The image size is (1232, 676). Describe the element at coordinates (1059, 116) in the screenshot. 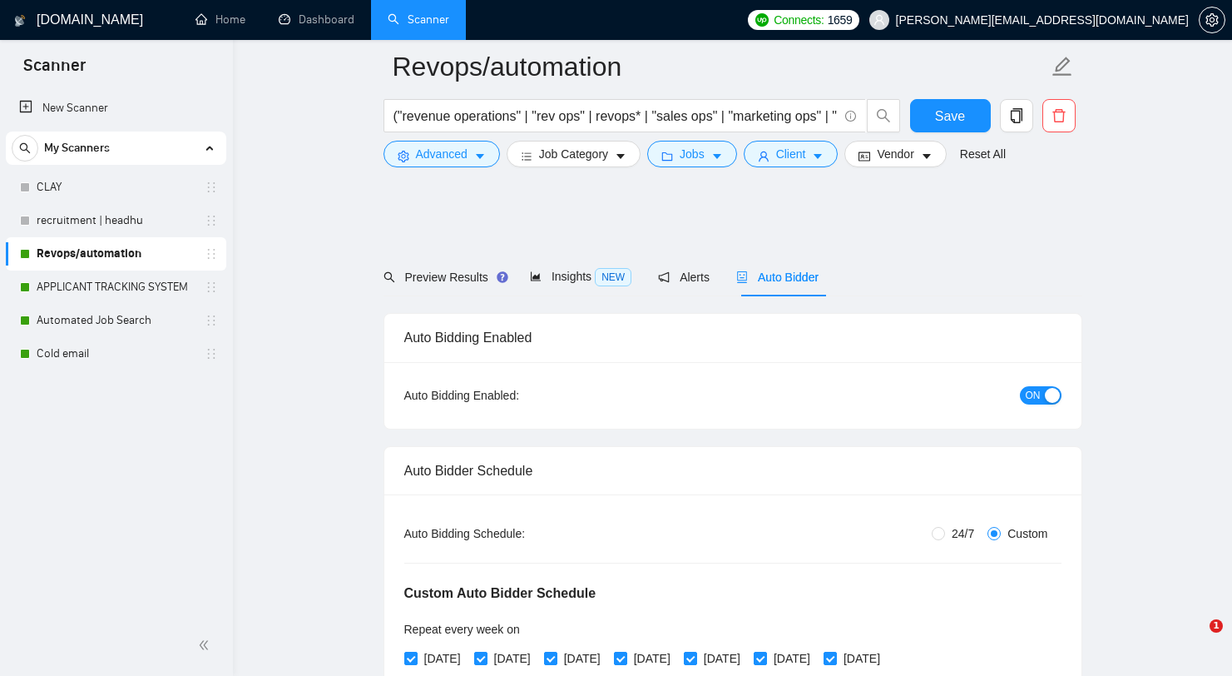

I see `span: delete` at that location.